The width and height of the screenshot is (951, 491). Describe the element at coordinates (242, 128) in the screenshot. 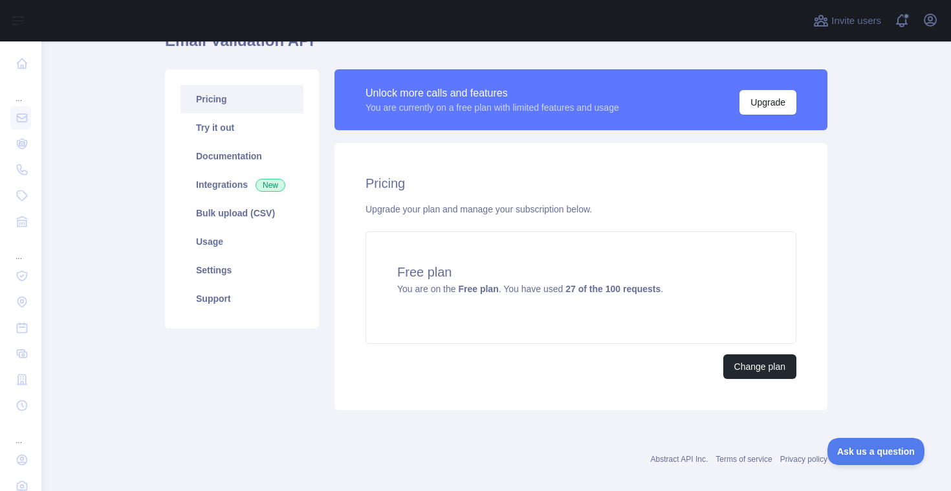

I see `a: Try it out` at that location.